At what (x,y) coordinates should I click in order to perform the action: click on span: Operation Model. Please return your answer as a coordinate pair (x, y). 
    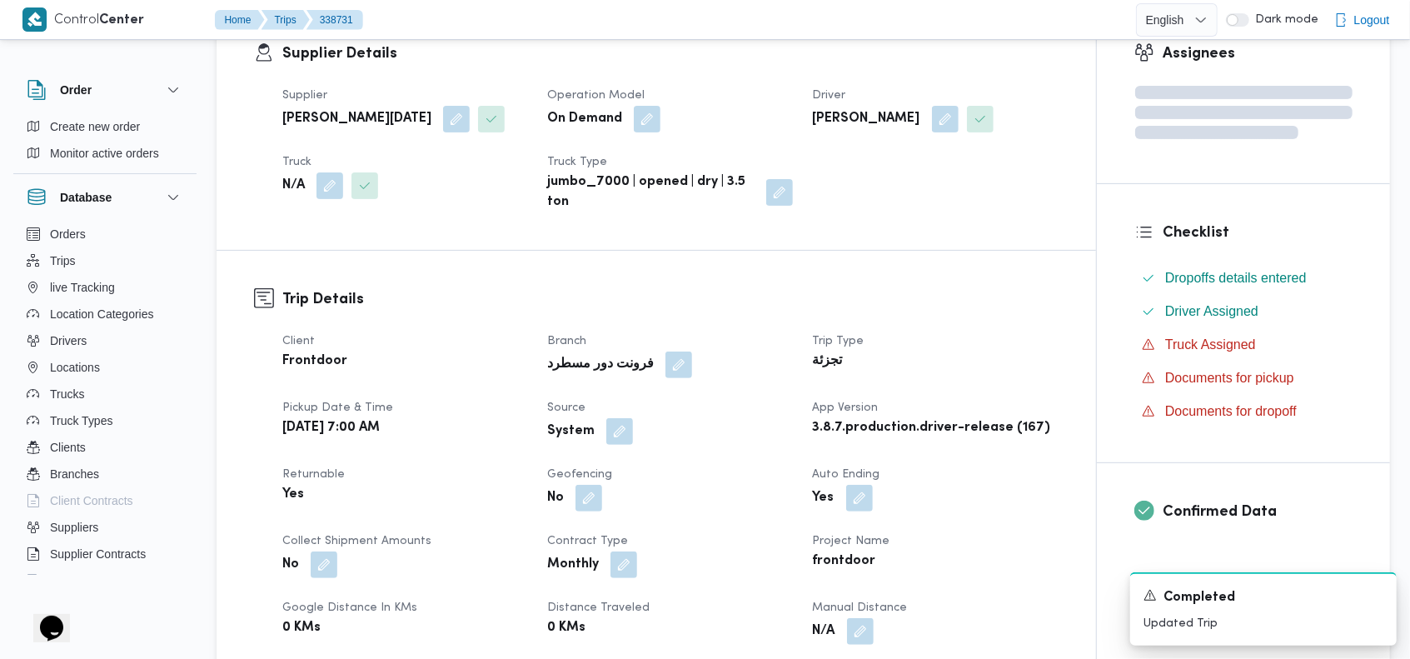
    Looking at the image, I should click on (595, 95).